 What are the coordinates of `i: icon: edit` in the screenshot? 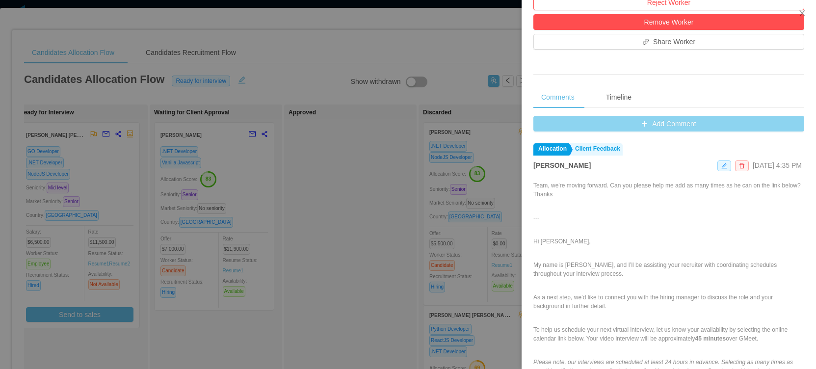 It's located at (724, 166).